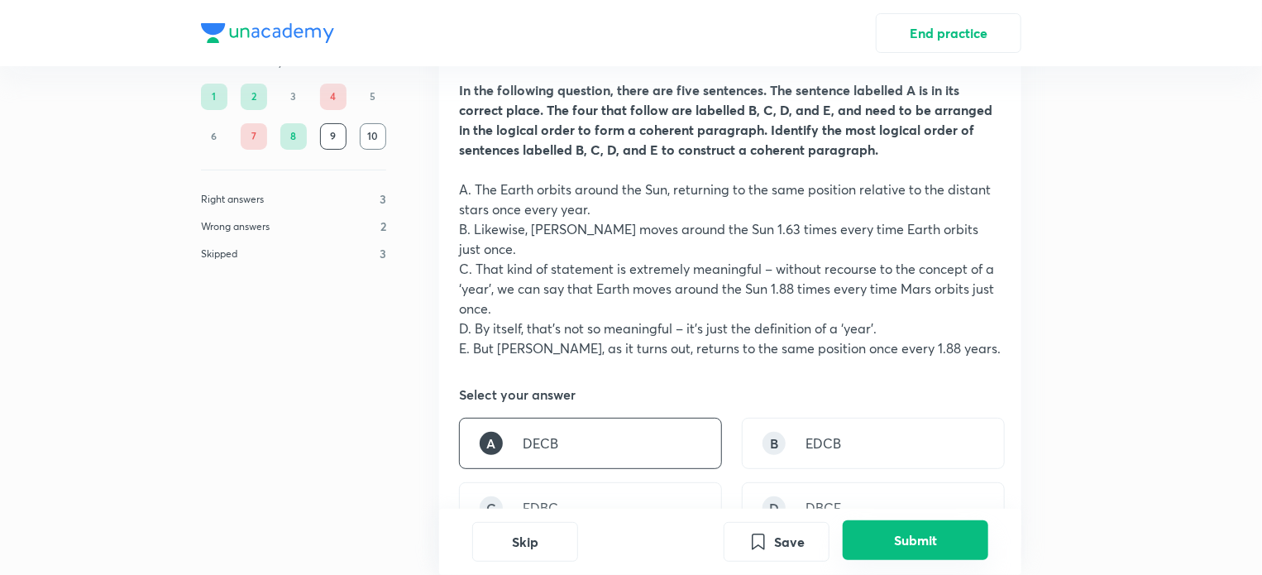  Describe the element at coordinates (235, 227) in the screenshot. I see `p: Wrong answers` at that location.